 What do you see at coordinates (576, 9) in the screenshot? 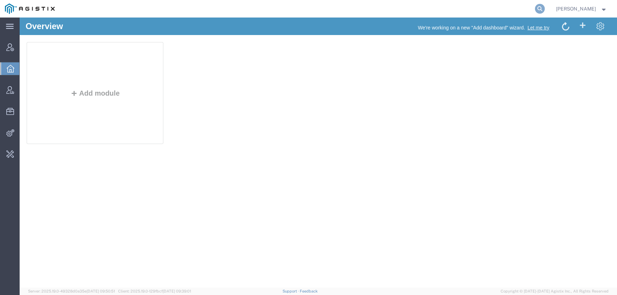
I see `span: Carrie Virgilio` at bounding box center [576, 9].